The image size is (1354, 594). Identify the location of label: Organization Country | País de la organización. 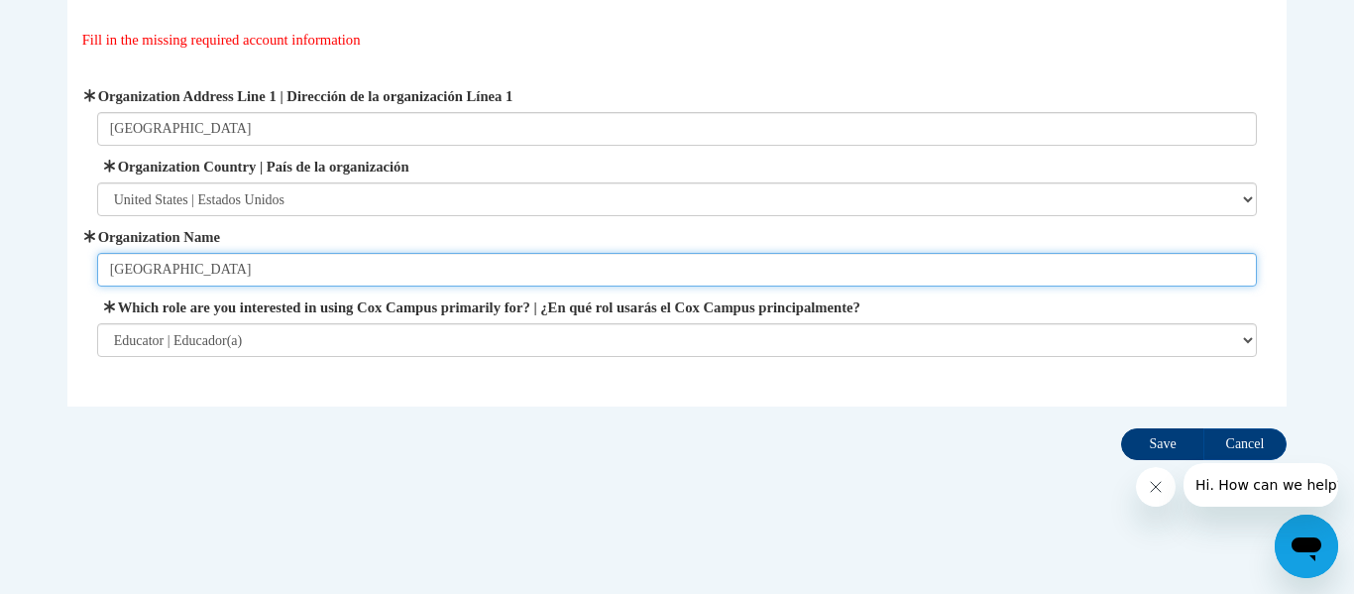
(677, 167).